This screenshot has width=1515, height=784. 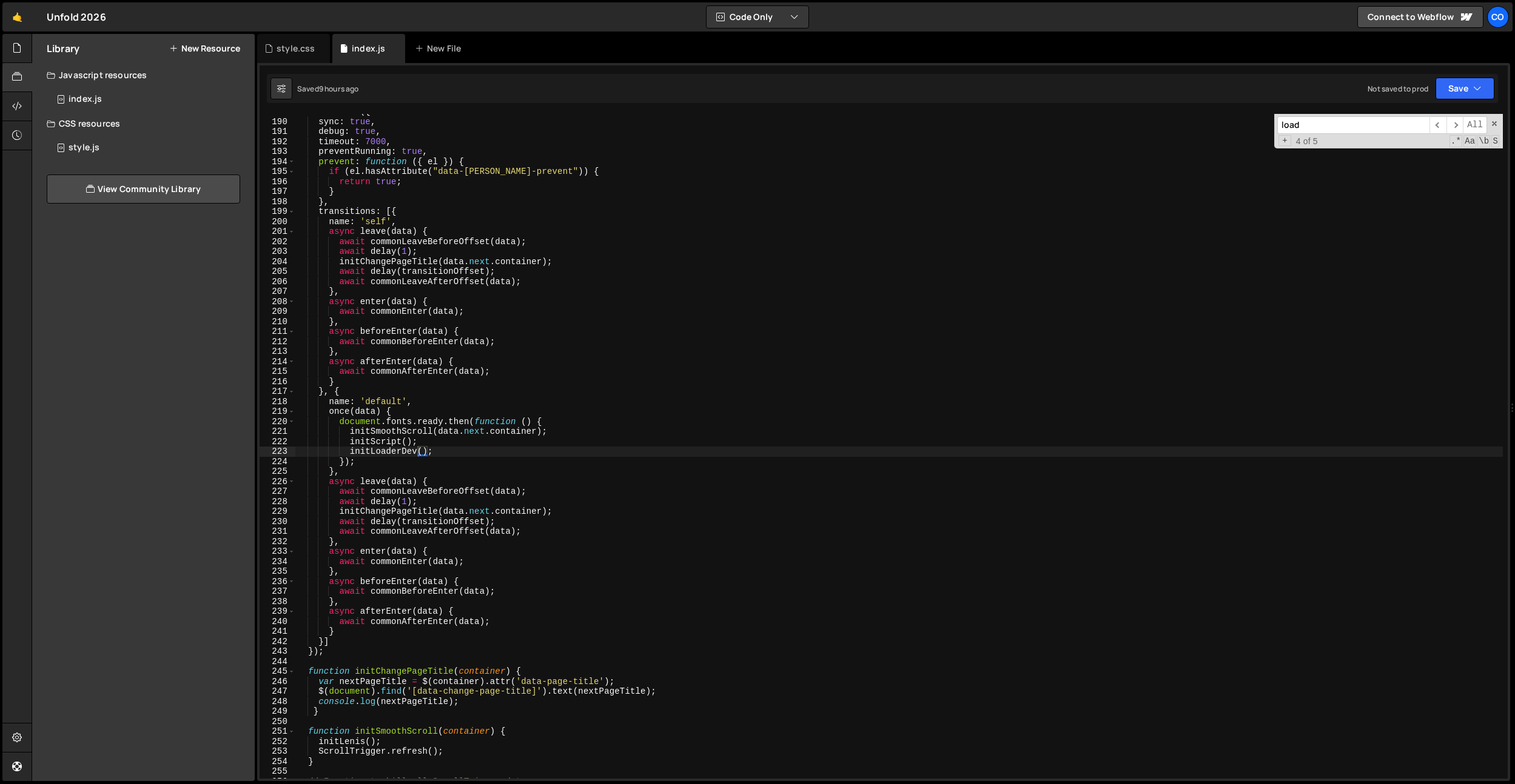 What do you see at coordinates (278, 351) in the screenshot?
I see `div: 213` at bounding box center [278, 351].